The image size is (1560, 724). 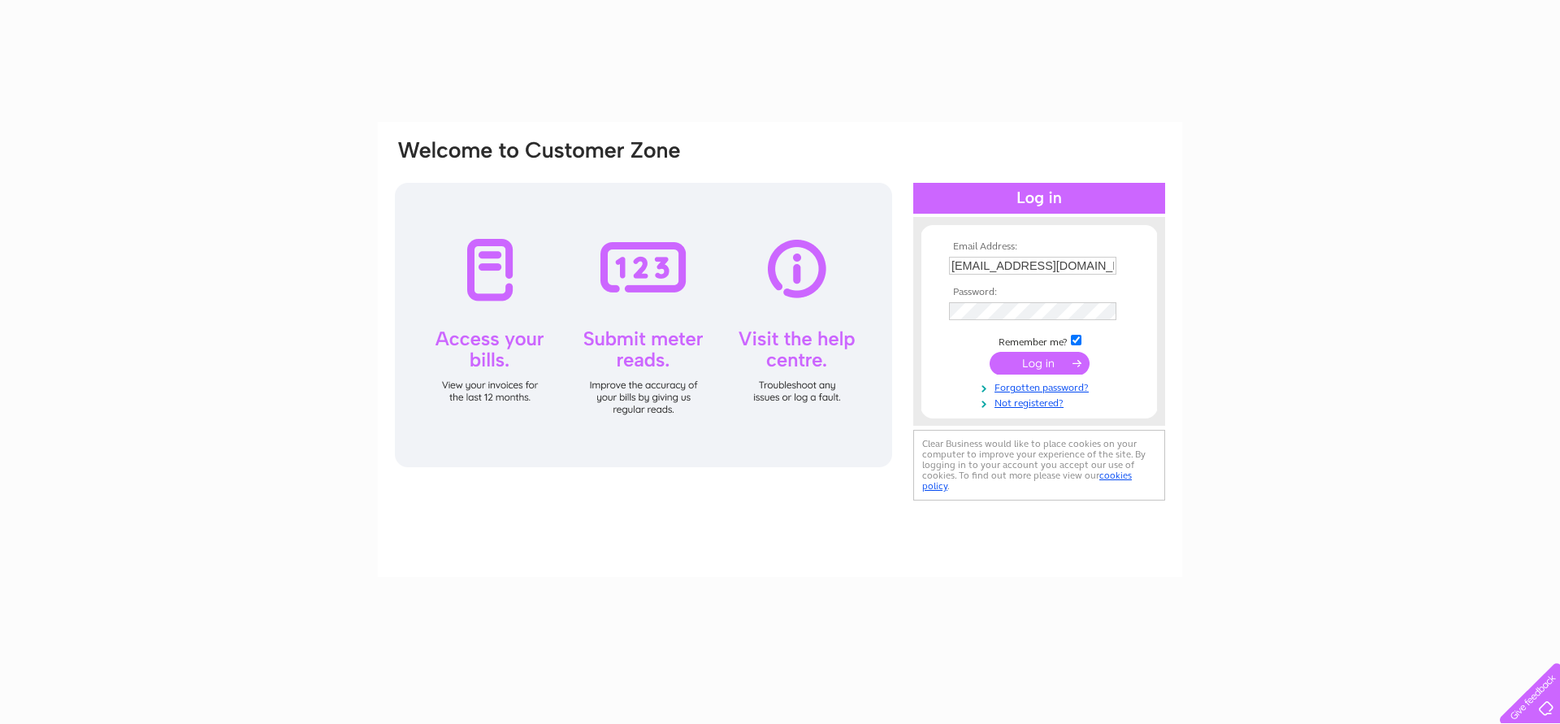 What do you see at coordinates (1039, 363) in the screenshot?
I see `input: Submit` at bounding box center [1039, 363].